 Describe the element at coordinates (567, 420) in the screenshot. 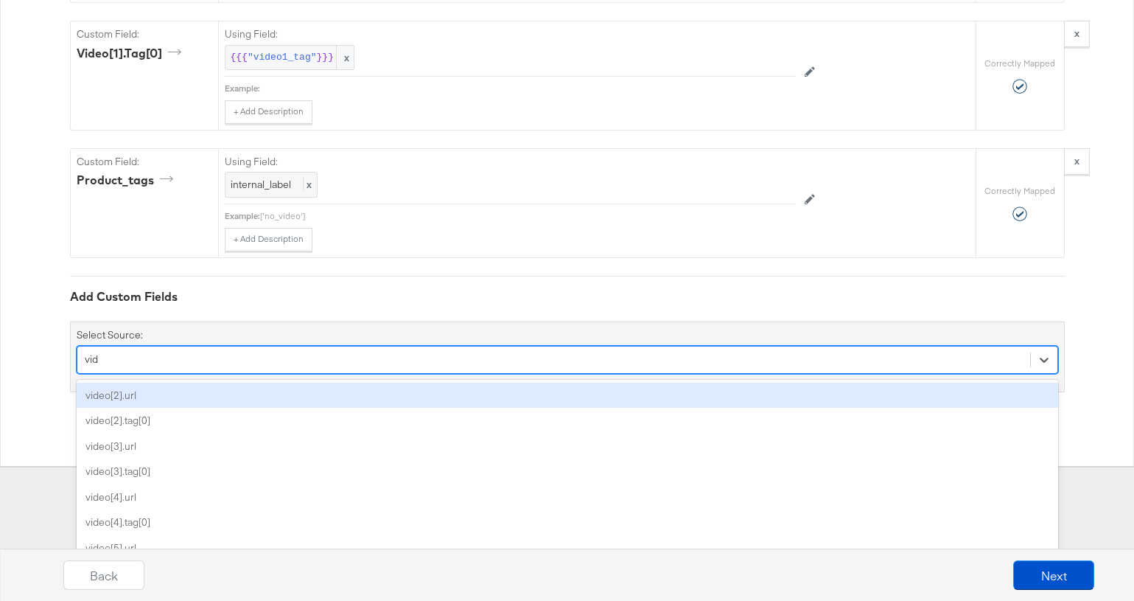

I see `div: video[2].tag[0]` at that location.